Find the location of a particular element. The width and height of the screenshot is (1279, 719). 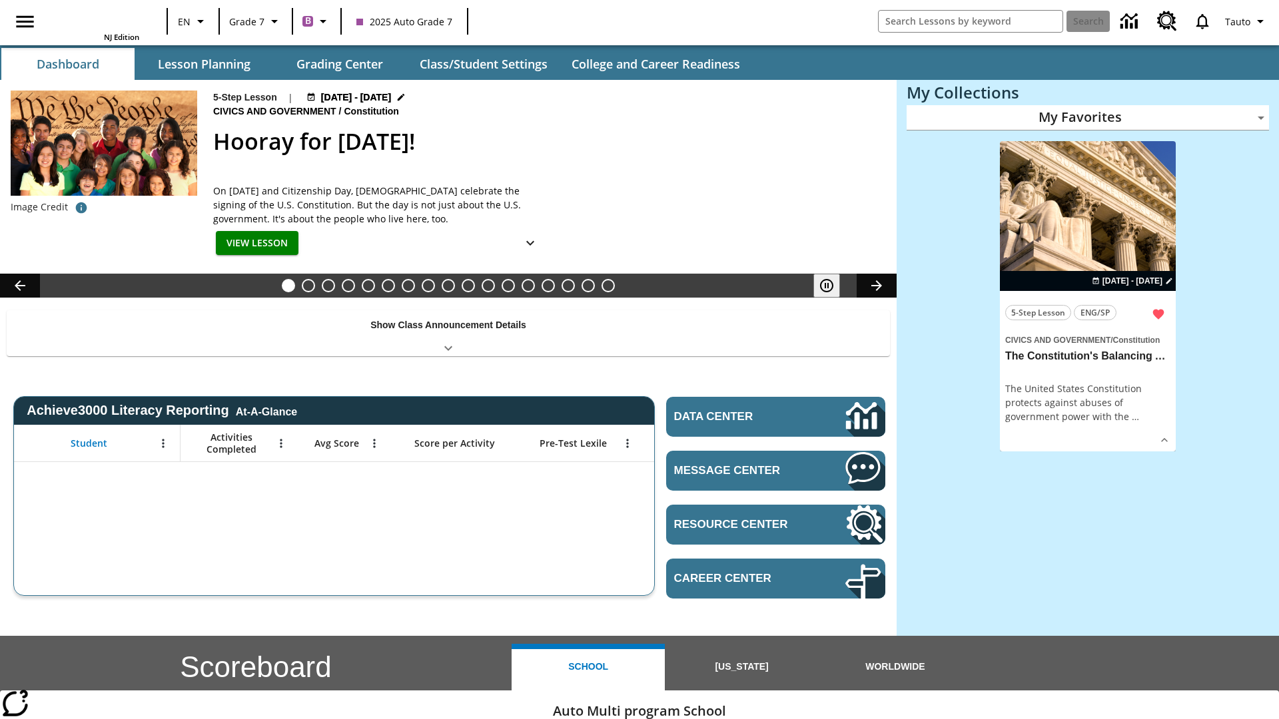

span: Grade 7 is located at coordinates (246, 21).